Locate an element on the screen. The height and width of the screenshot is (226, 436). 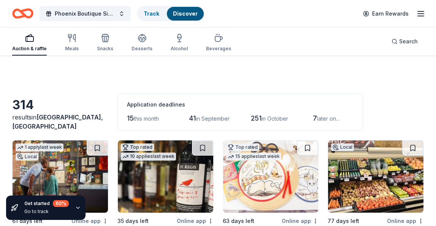
span: 251 is located at coordinates (256, 118).